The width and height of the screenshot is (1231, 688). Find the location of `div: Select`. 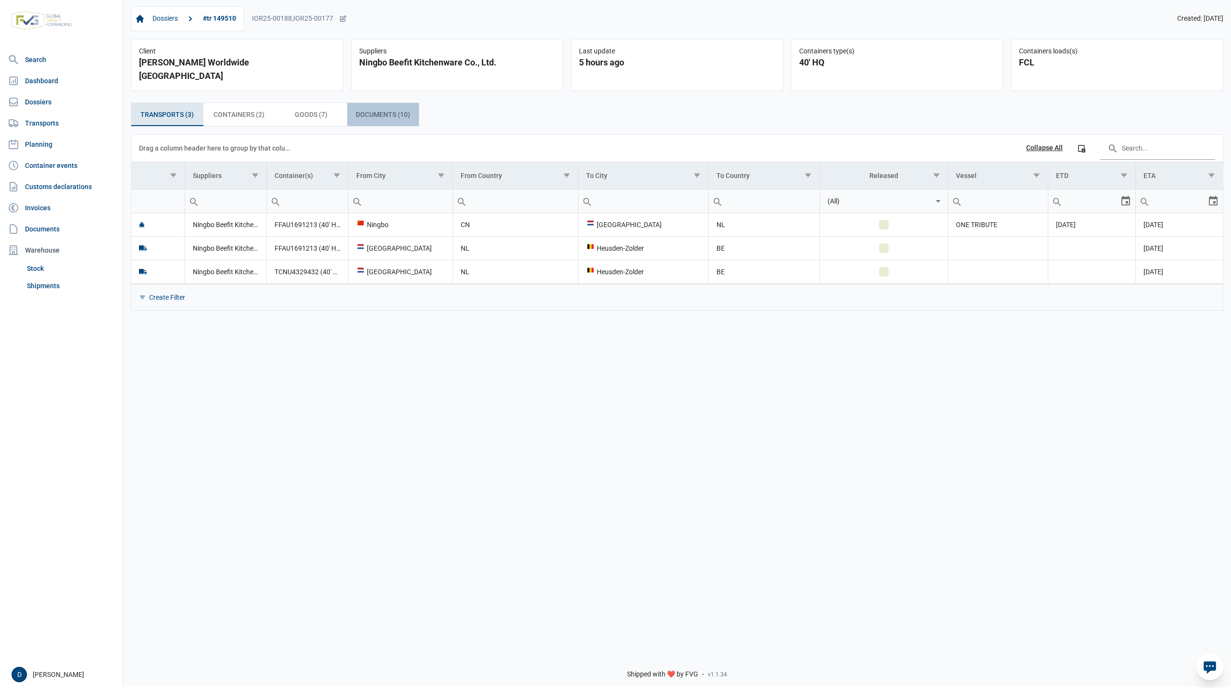

div: Select is located at coordinates (1213, 201).